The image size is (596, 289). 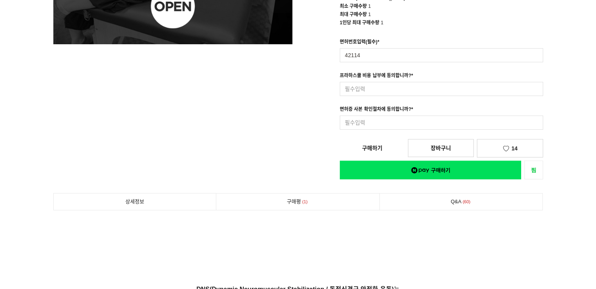 What do you see at coordinates (467, 202) in the screenshot?
I see `span: 60` at bounding box center [467, 202].